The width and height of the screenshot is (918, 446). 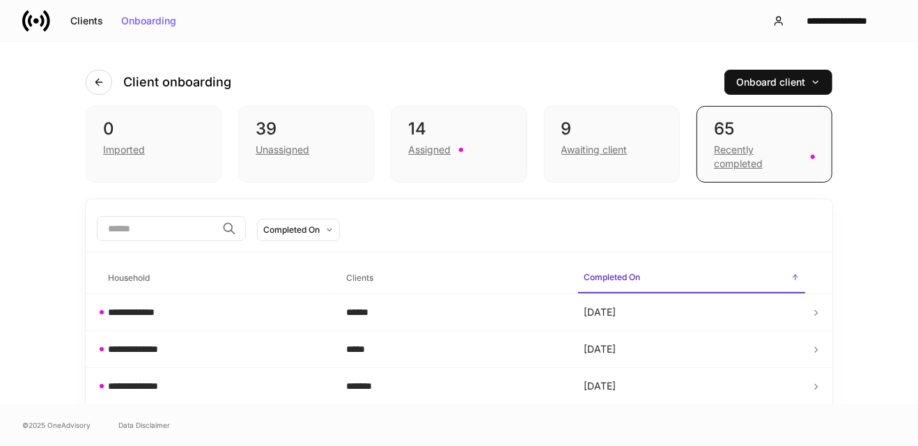 I want to click on span: © 2025 OneAdvisory, so click(x=56, y=425).